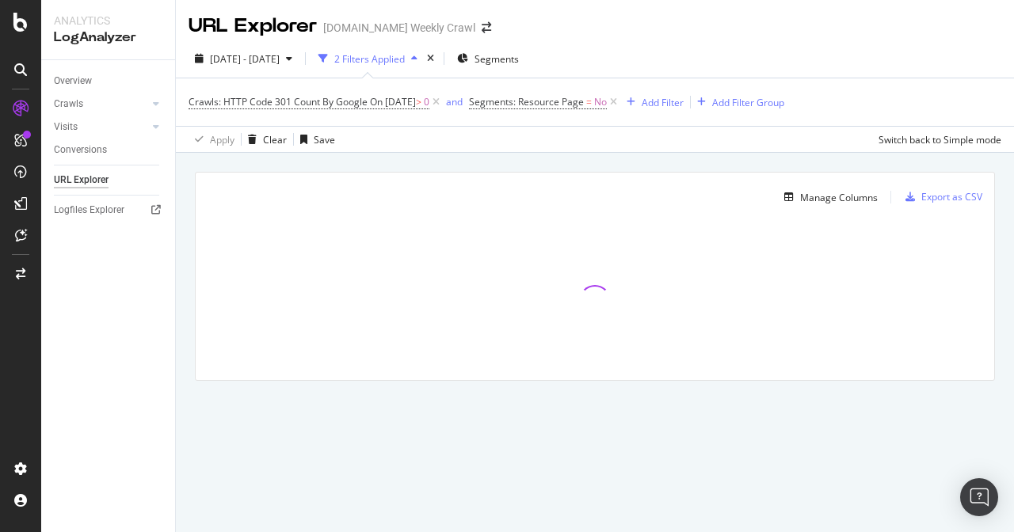  Describe the element at coordinates (73, 81) in the screenshot. I see `div: Overview` at that location.